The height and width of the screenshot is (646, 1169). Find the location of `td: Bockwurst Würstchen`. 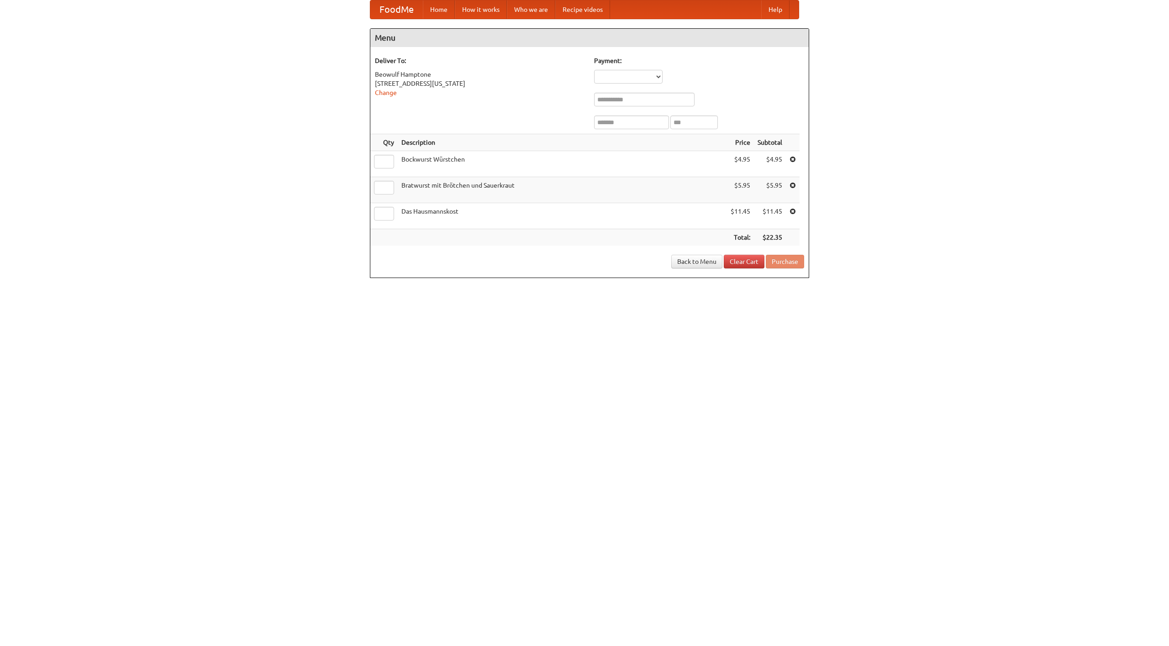

td: Bockwurst Würstchen is located at coordinates (562, 164).